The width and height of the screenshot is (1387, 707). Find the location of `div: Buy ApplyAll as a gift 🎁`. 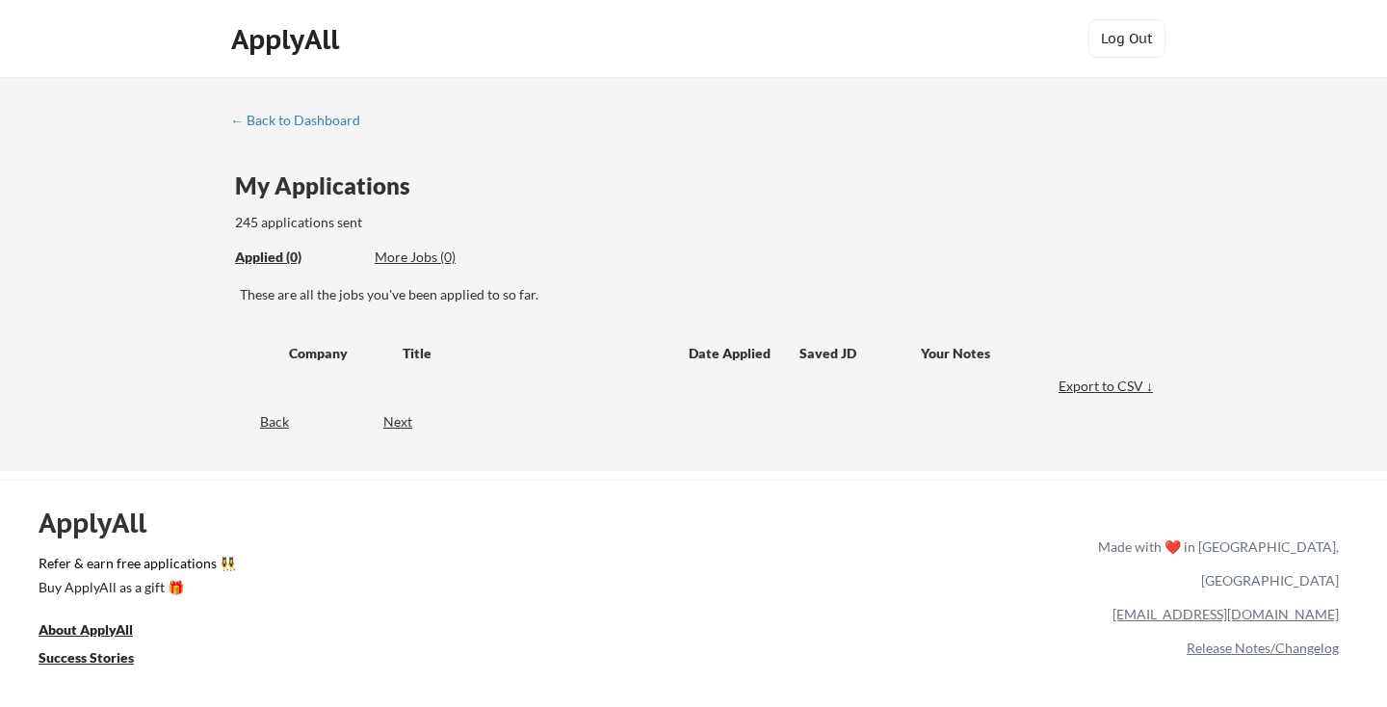

div: Buy ApplyAll as a gift 🎁 is located at coordinates (135, 587).